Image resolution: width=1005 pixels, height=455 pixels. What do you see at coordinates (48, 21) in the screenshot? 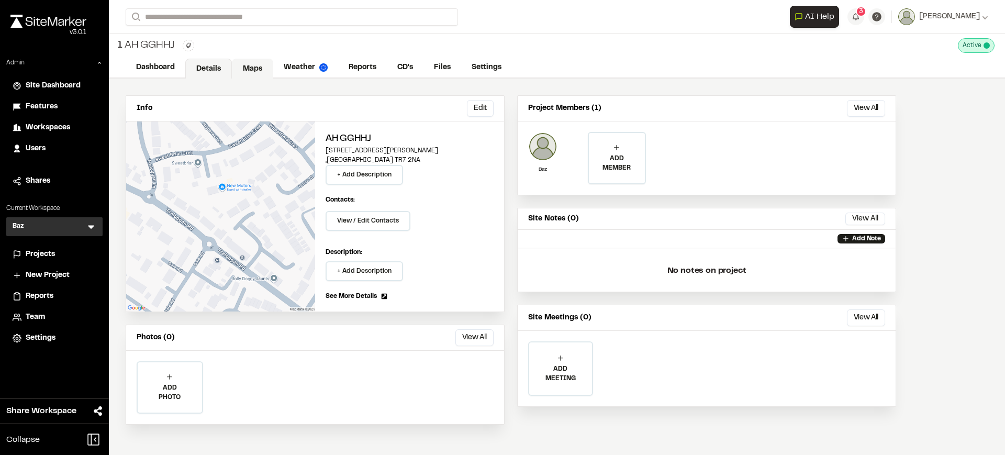
I see `img: rebrand.png` at bounding box center [48, 21].